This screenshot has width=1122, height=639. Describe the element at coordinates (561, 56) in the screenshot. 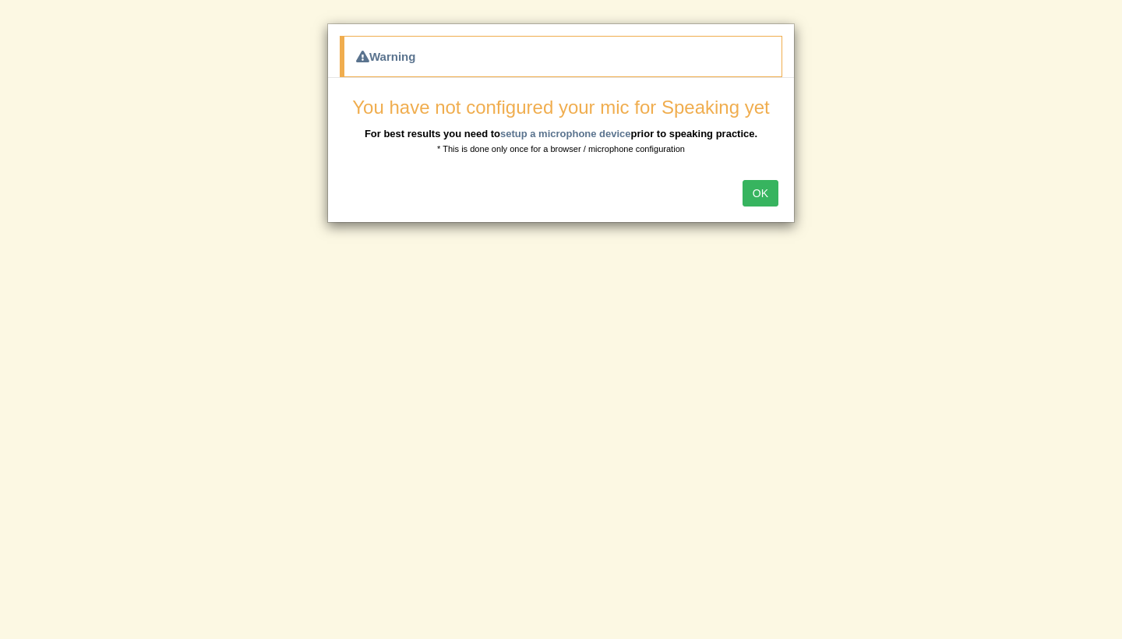

I see `div: Warning` at that location.